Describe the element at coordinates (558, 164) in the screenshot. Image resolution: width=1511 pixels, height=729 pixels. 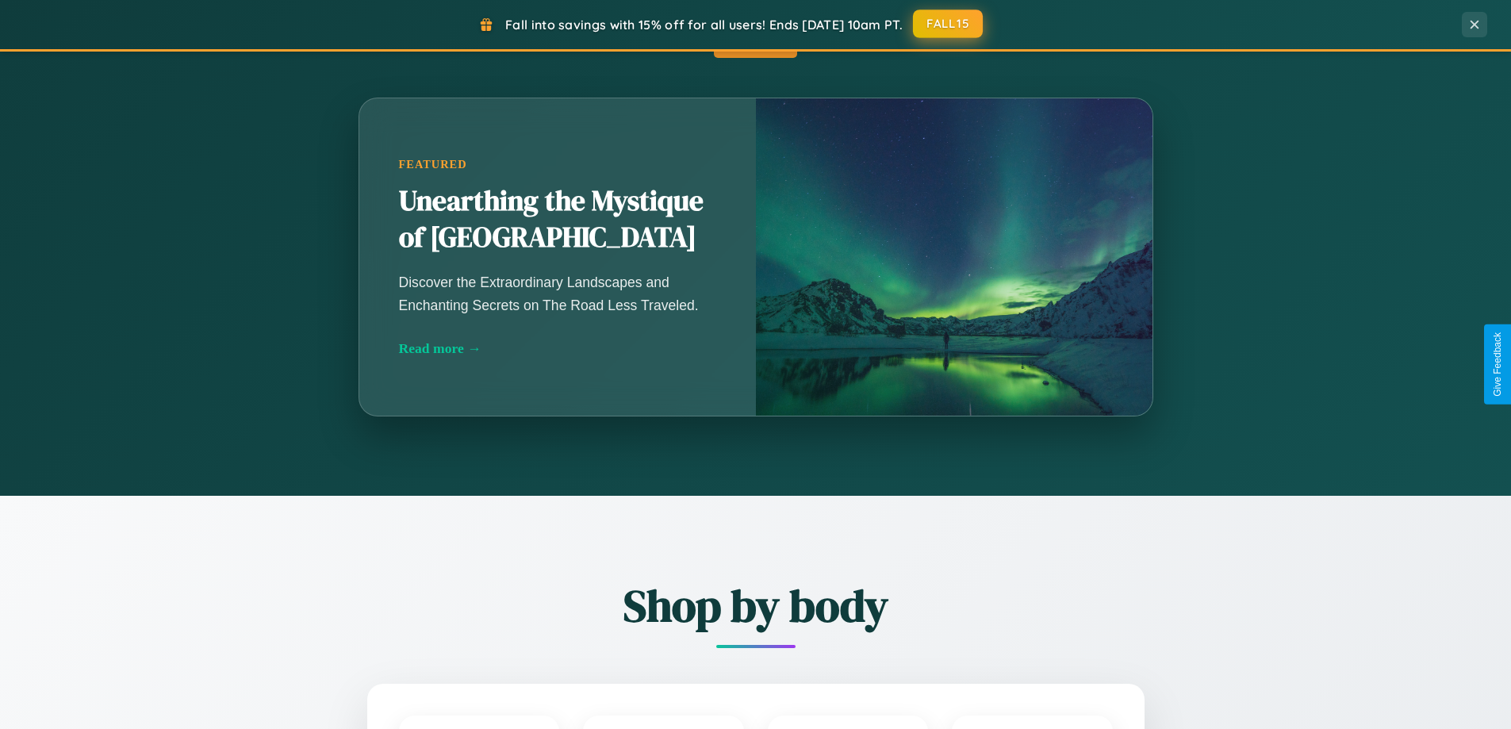
I see `div: Featured` at that location.